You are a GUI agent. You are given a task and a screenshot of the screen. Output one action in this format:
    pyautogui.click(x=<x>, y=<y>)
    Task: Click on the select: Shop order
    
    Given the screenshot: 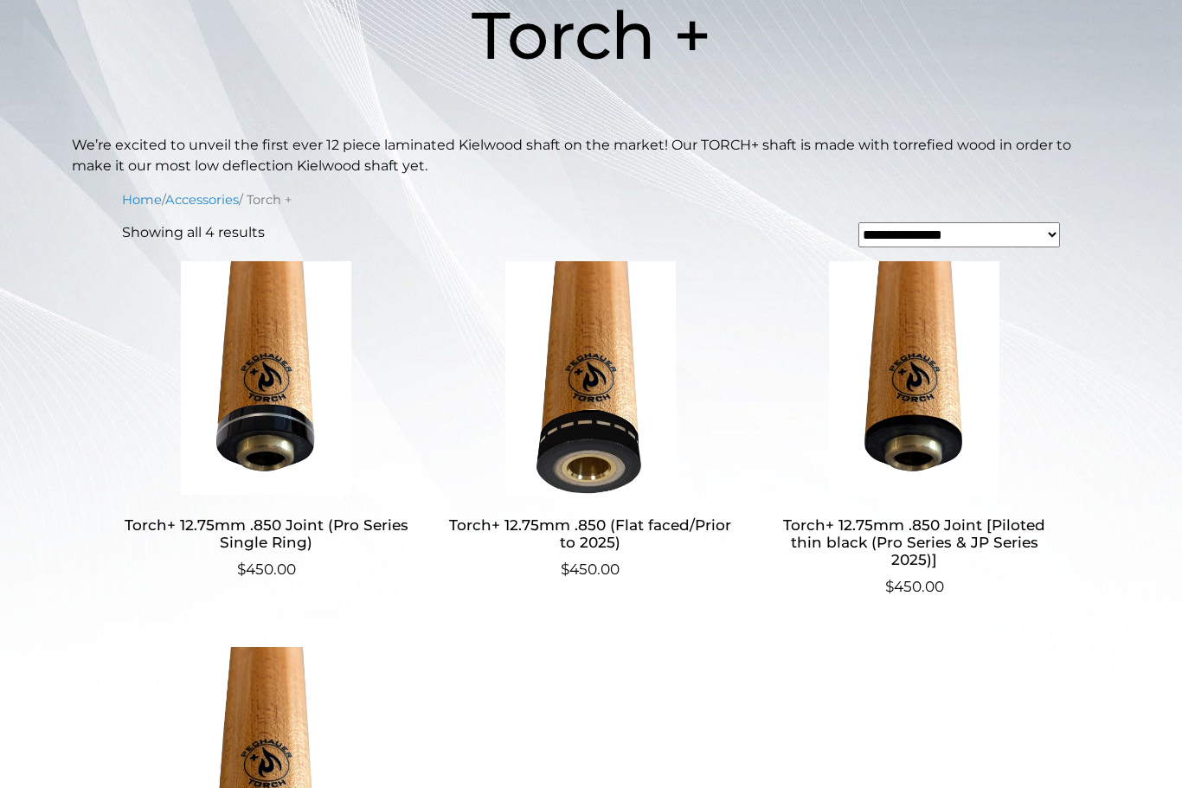 What is the action you would take?
    pyautogui.click(x=958, y=234)
    